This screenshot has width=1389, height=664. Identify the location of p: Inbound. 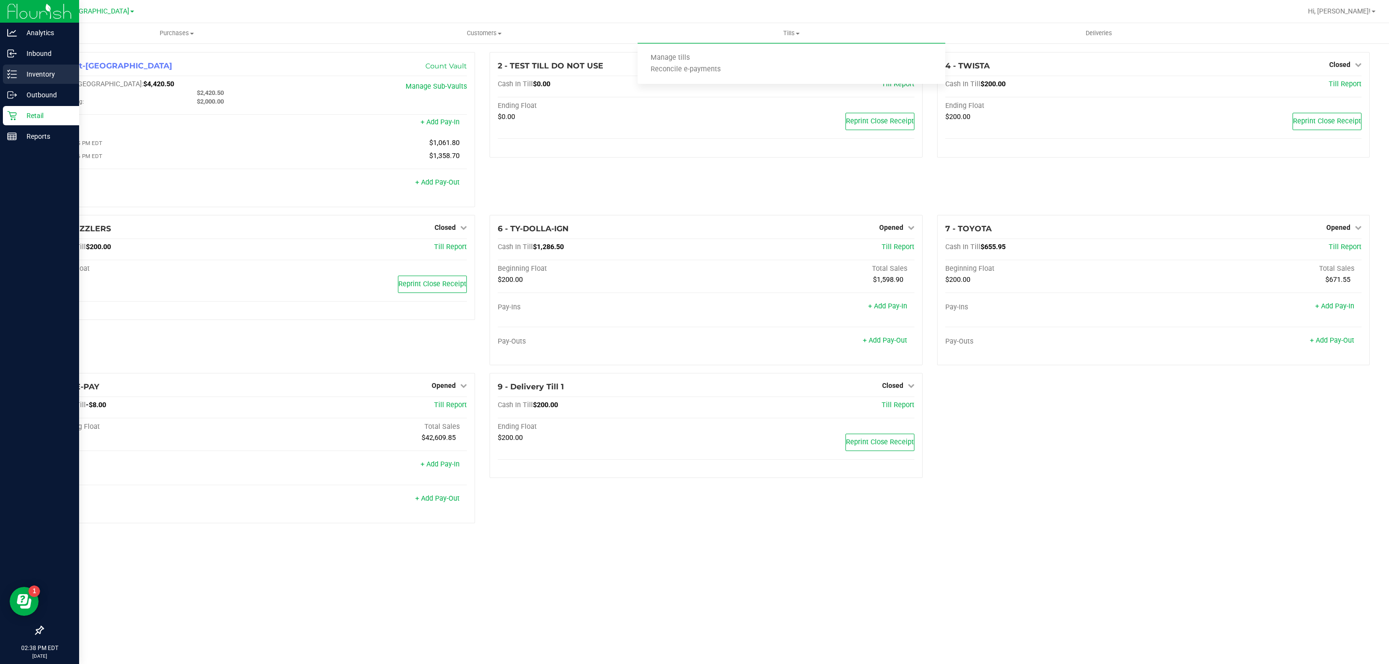
(46, 54).